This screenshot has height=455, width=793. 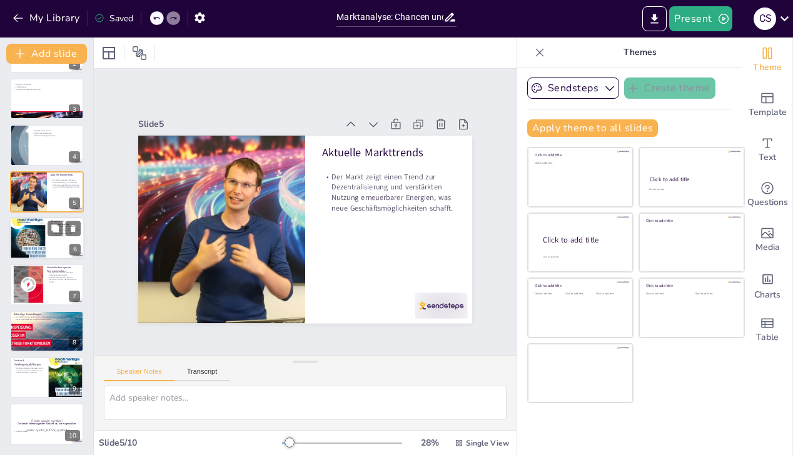 I want to click on button: My Library, so click(x=47, y=18).